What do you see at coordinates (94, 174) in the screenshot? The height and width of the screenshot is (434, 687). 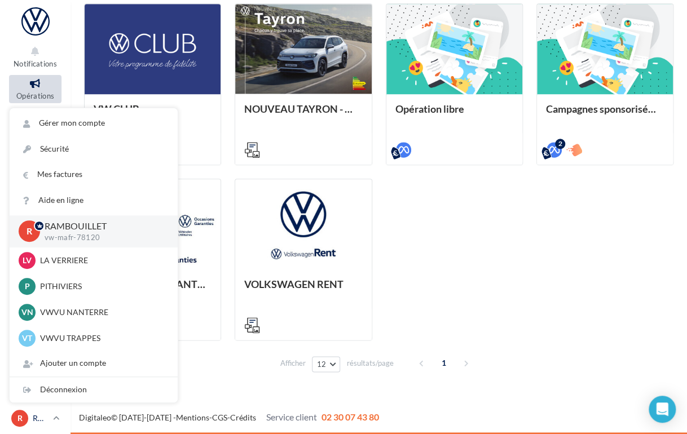 I see `a: Mes factures` at bounding box center [94, 174].